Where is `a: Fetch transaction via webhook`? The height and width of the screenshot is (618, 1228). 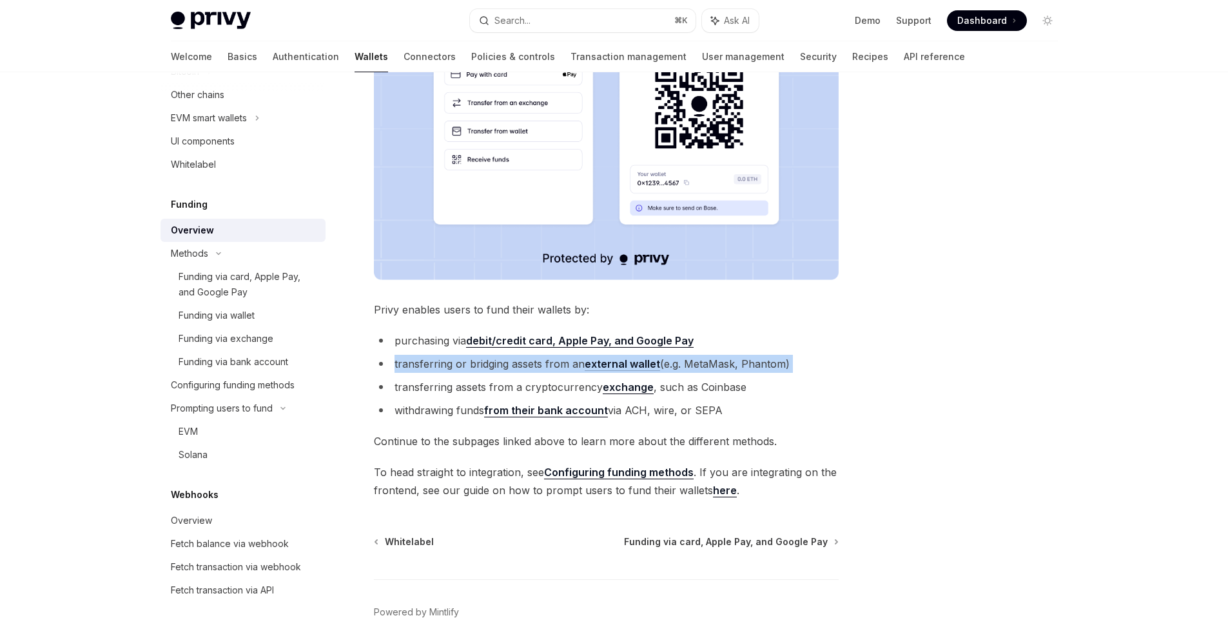 a: Fetch transaction via webhook is located at coordinates (243, 567).